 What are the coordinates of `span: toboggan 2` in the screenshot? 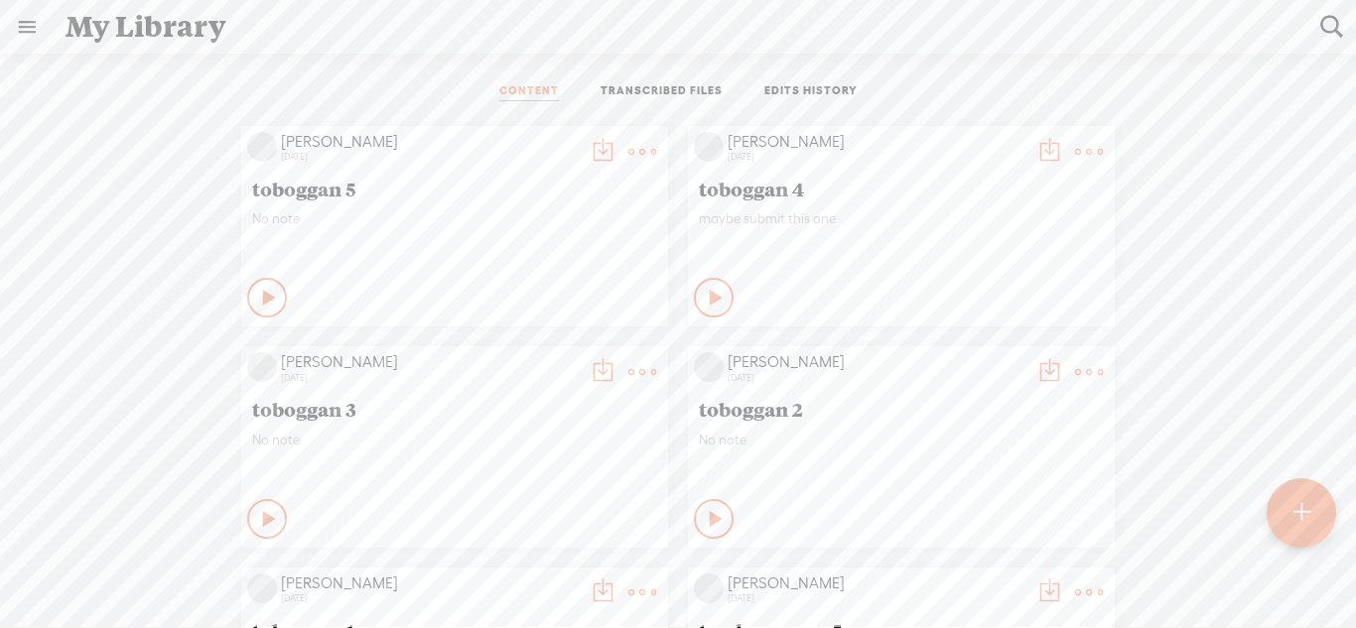 It's located at (901, 409).